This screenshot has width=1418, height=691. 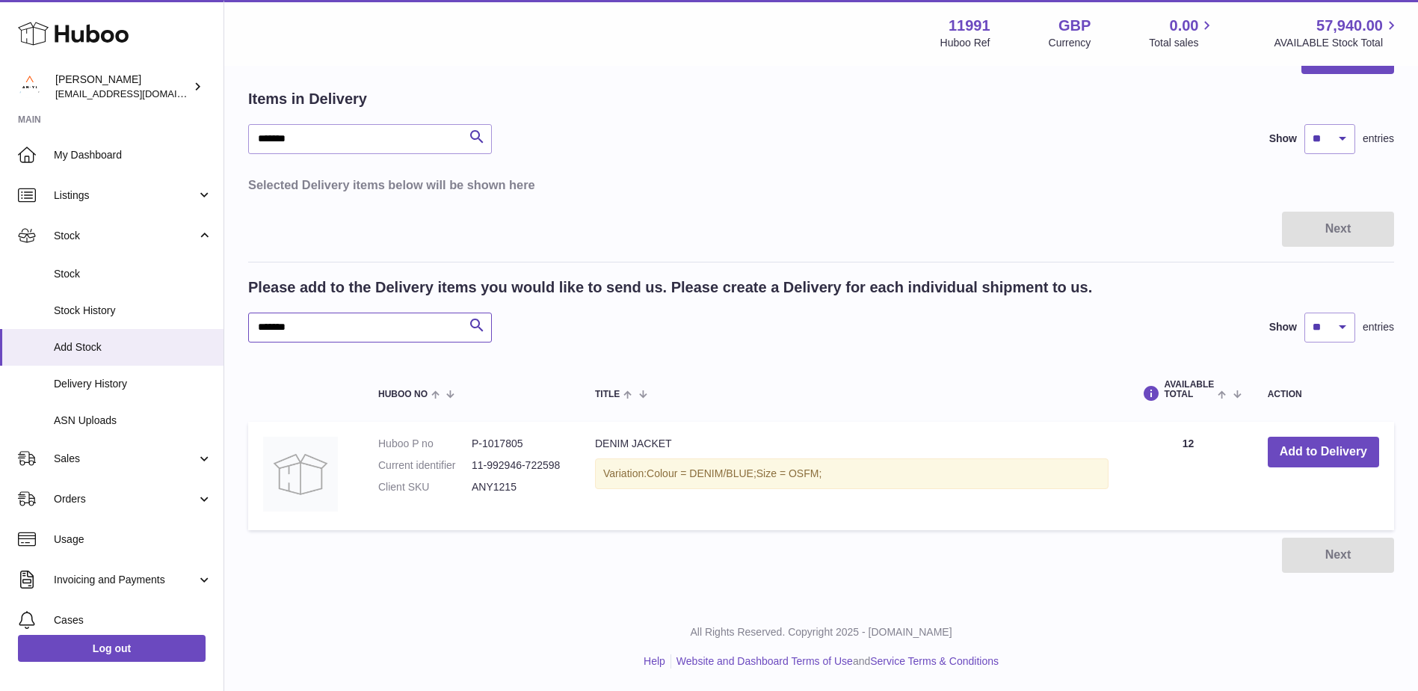 What do you see at coordinates (852, 473) in the screenshot?
I see `div: Variation:` at bounding box center [852, 473].